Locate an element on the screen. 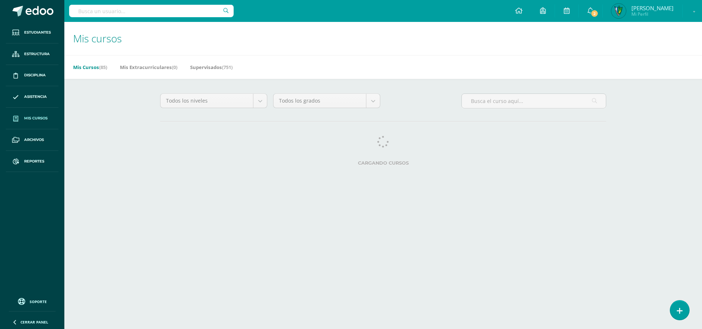 This screenshot has height=329, width=702. a: Mis Extracurriculares(0) is located at coordinates (148, 67).